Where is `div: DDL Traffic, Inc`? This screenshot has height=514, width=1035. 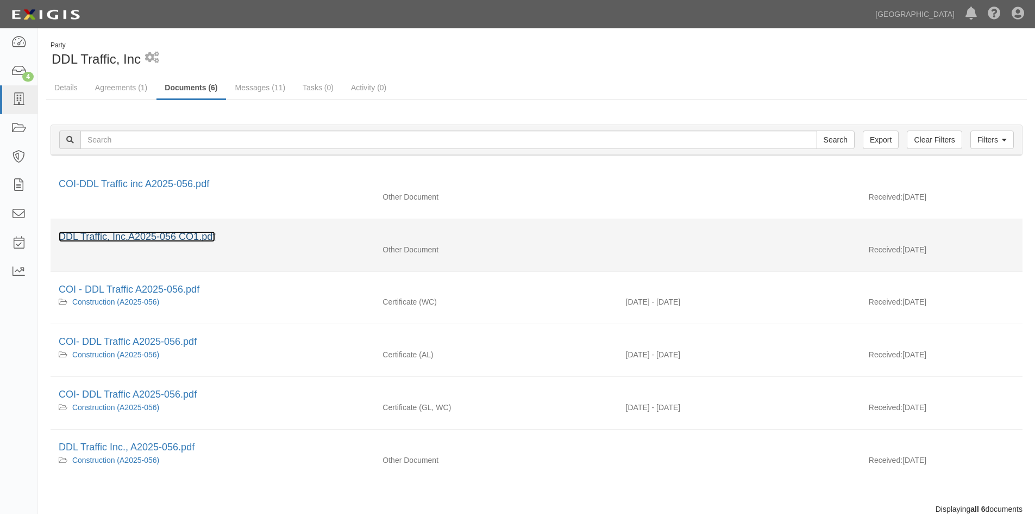 div: DDL Traffic, Inc is located at coordinates (288, 54).